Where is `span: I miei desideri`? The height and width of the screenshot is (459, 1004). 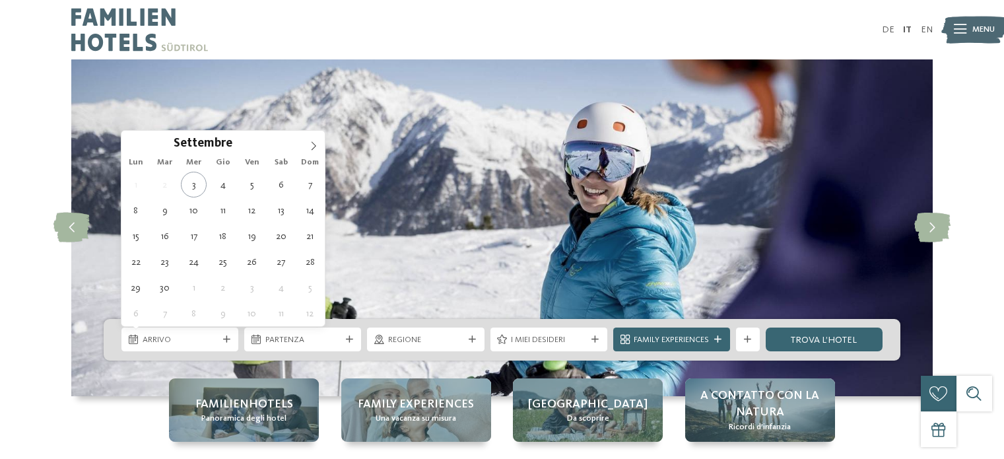
span: I miei desideri is located at coordinates (548, 340).